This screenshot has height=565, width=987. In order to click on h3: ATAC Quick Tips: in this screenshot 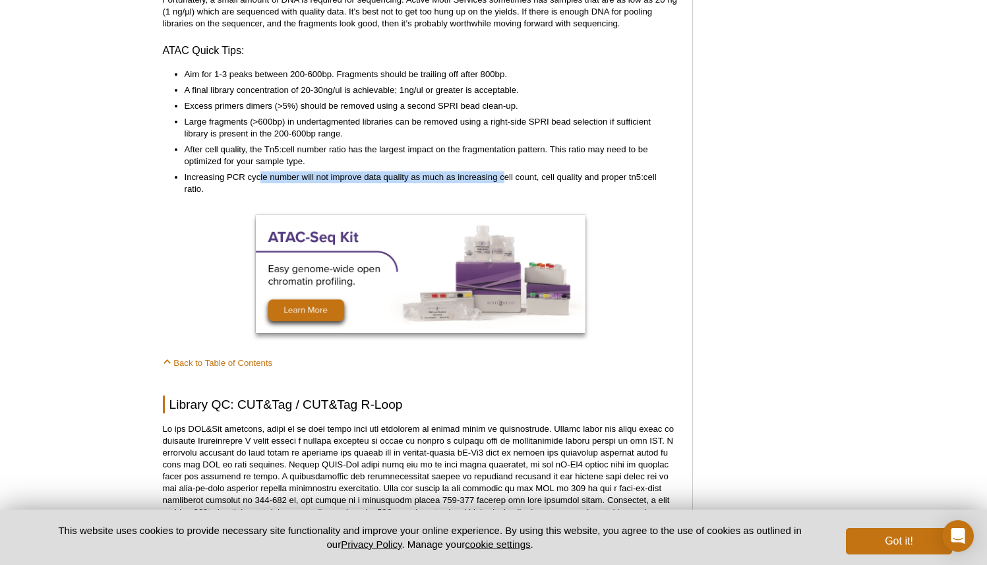, I will do `click(421, 51)`.